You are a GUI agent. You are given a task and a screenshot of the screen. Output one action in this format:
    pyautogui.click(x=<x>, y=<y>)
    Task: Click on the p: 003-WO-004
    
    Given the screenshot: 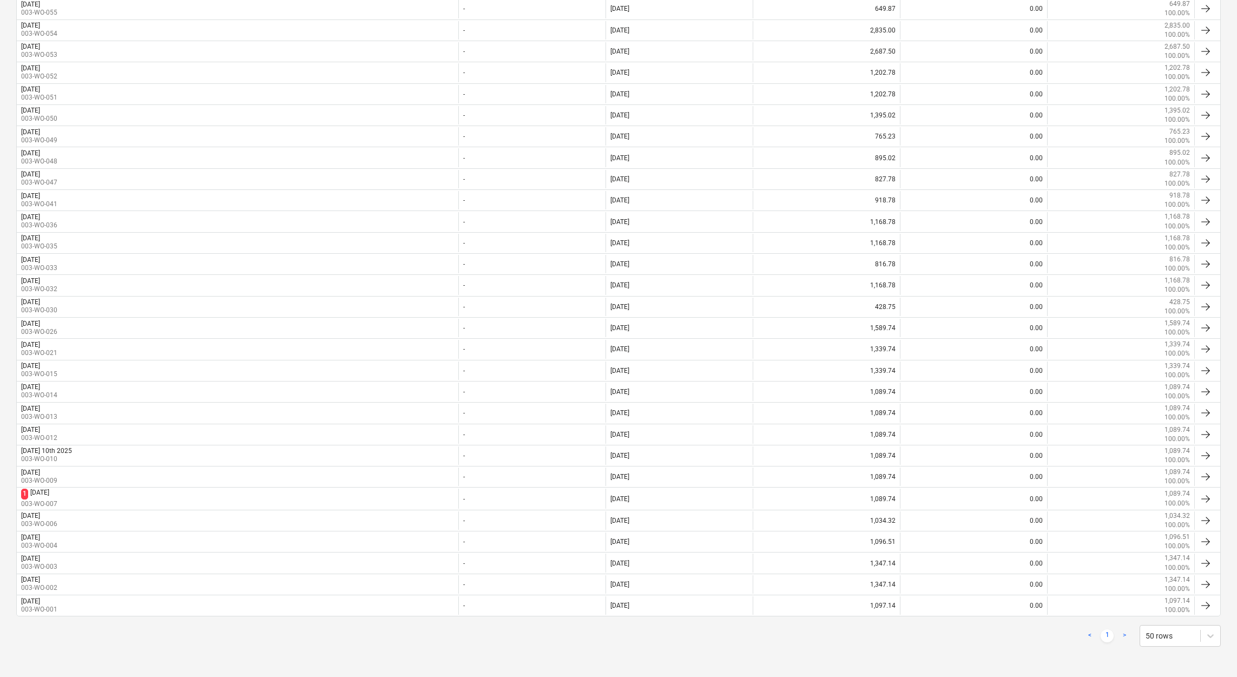 What is the action you would take?
    pyautogui.click(x=39, y=546)
    